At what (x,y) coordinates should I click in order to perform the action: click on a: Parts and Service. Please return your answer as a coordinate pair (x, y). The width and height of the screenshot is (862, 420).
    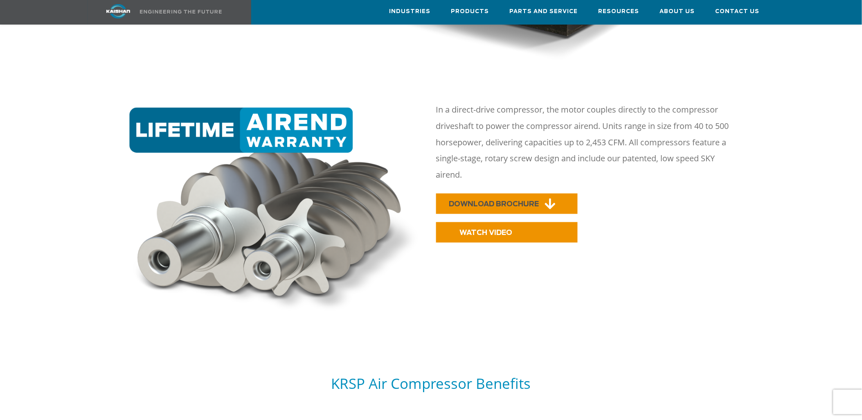
    Looking at the image, I should click on (543, 11).